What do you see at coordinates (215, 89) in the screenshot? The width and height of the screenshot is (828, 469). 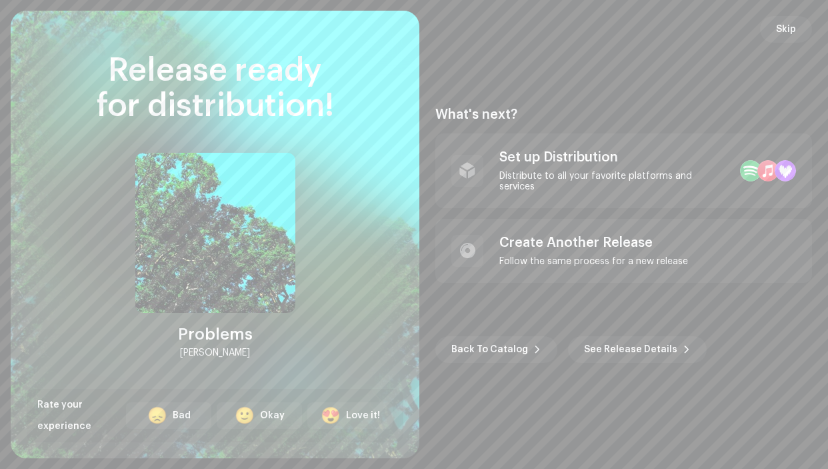 I see `div: Release ready for distribution!` at bounding box center [215, 89].